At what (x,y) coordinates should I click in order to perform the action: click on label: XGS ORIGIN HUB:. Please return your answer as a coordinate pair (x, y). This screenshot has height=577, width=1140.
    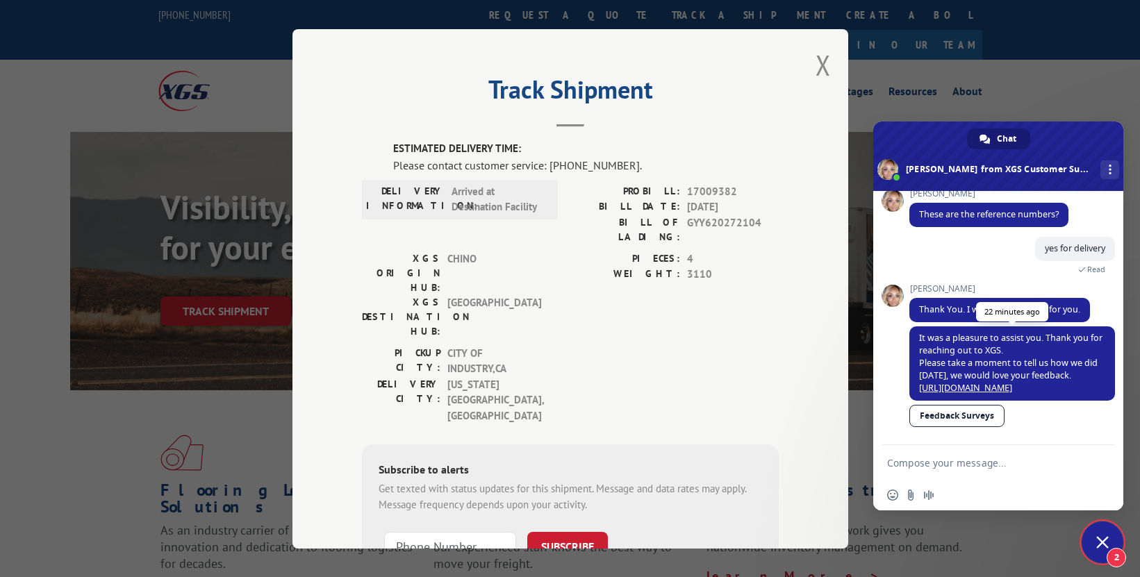
    Looking at the image, I should click on (401, 272).